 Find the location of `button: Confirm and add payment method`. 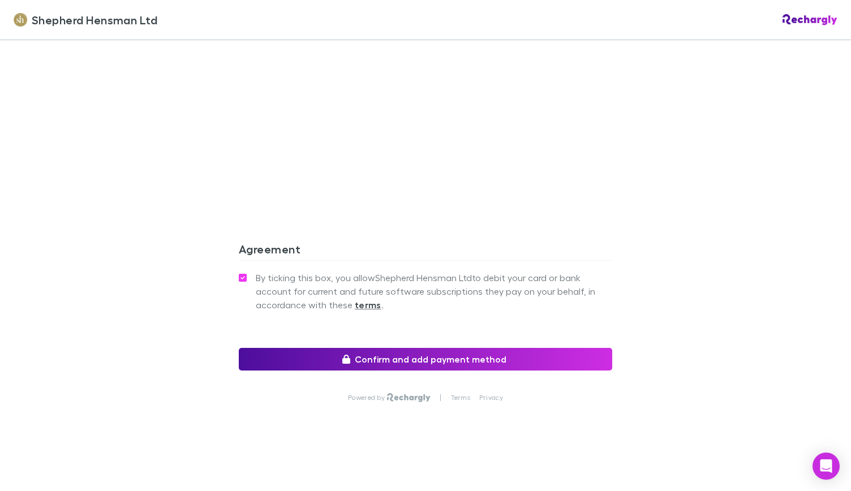

button: Confirm and add payment method is located at coordinates (425, 359).